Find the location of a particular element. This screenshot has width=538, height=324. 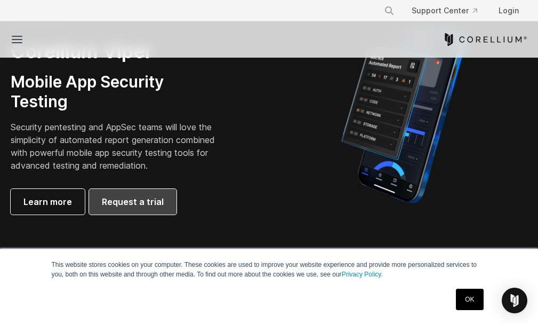

a: Corellium Home is located at coordinates (485, 39).